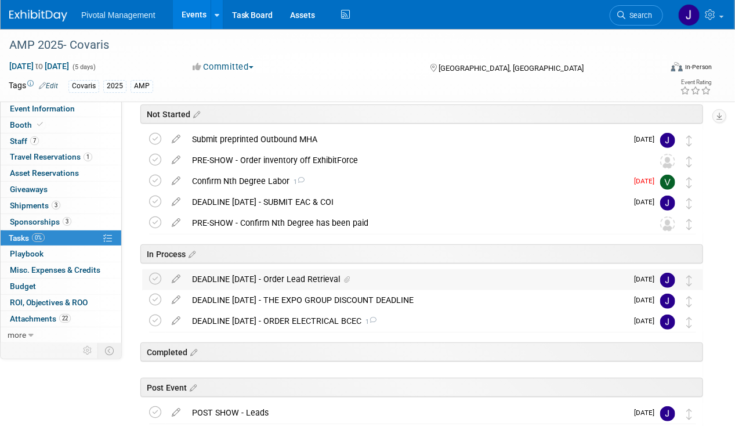 This screenshot has height=426, width=735. I want to click on img: Format-Inperson.png, so click(677, 67).